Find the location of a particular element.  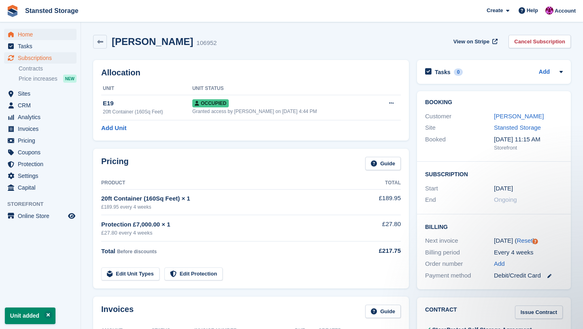

span: Storefront is located at coordinates (44, 204).